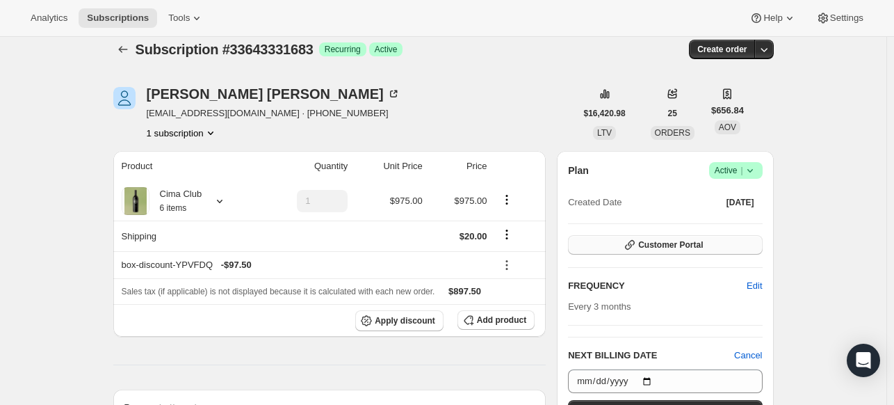 The image size is (894, 405). I want to click on span: Recurring, so click(343, 49).